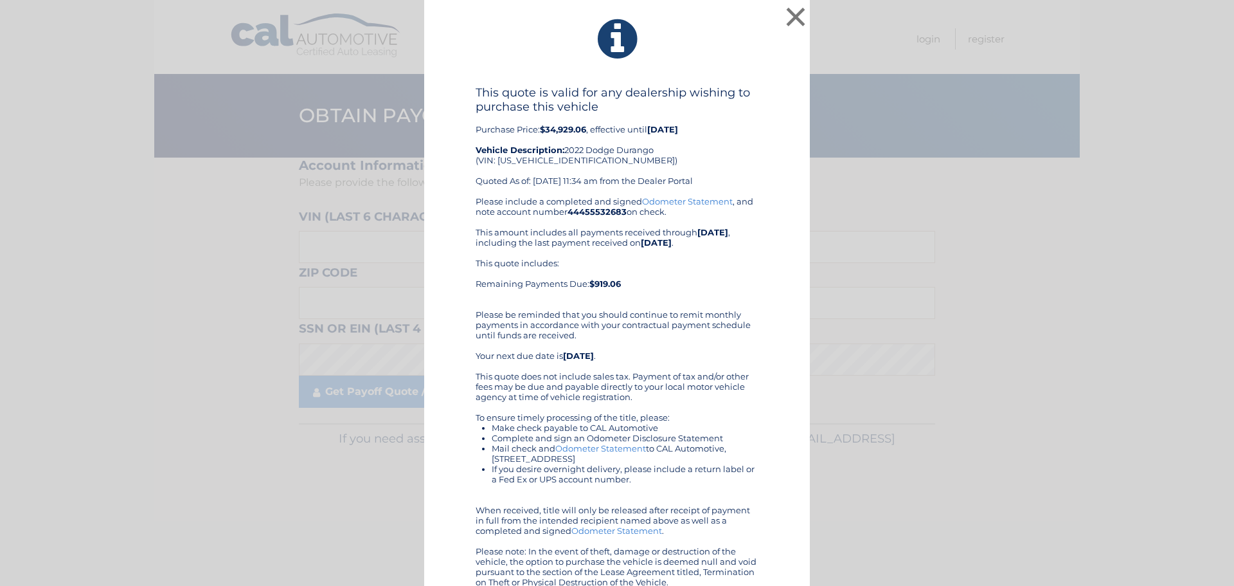 Image resolution: width=1234 pixels, height=586 pixels. I want to click on b: $34,929.06, so click(563, 129).